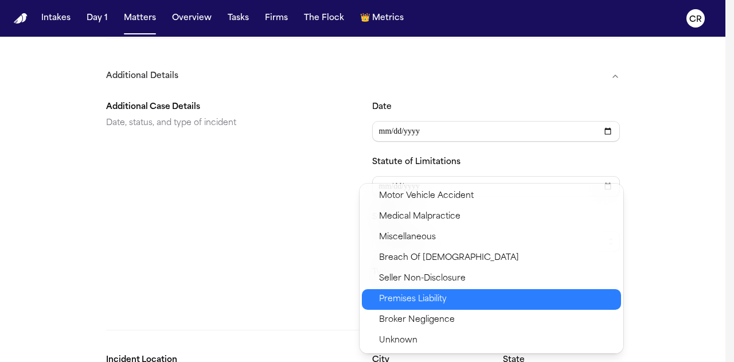  What do you see at coordinates (491, 268) in the screenshot?
I see `div: Select matter type` at bounding box center [491, 268].